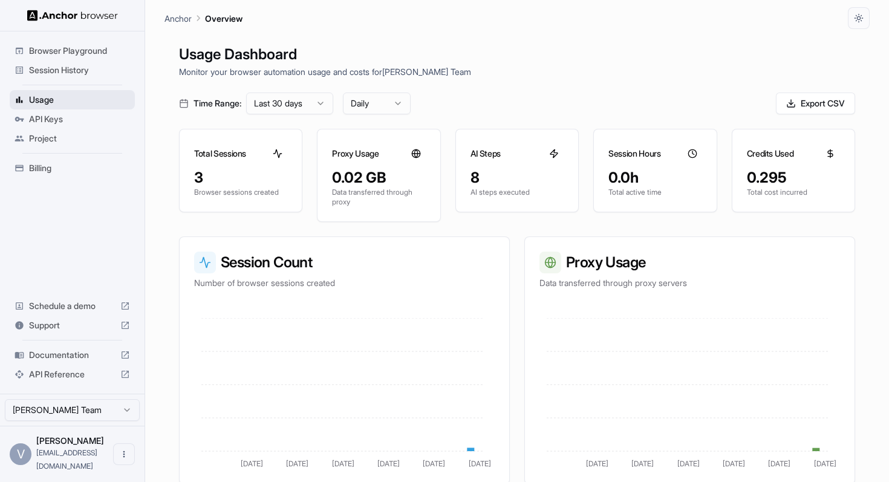 Image resolution: width=889 pixels, height=482 pixels. What do you see at coordinates (72, 168) in the screenshot?
I see `div: Billing` at bounding box center [72, 168].